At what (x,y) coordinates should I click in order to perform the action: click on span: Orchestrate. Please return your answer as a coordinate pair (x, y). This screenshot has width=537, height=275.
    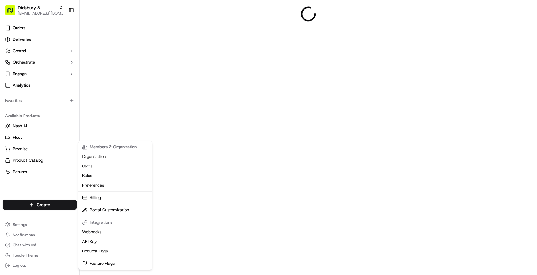
    Looking at the image, I should click on (24, 62).